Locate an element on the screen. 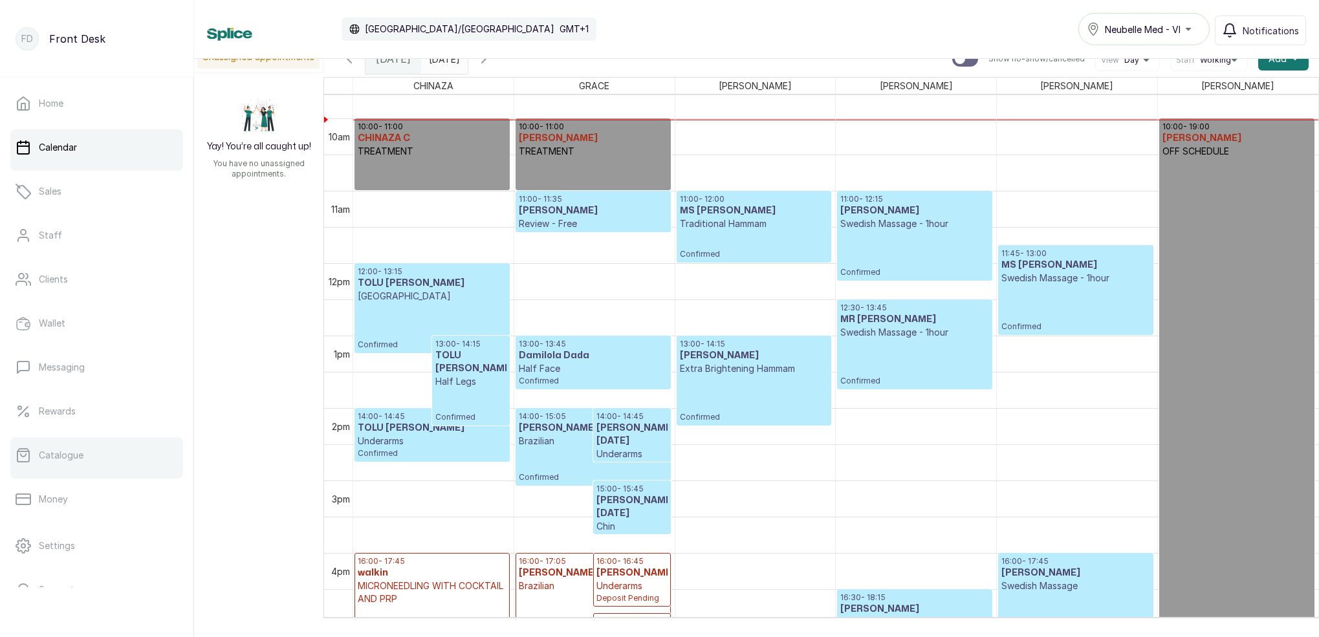 The image size is (1319, 637). div: 11am is located at coordinates (340, 209).